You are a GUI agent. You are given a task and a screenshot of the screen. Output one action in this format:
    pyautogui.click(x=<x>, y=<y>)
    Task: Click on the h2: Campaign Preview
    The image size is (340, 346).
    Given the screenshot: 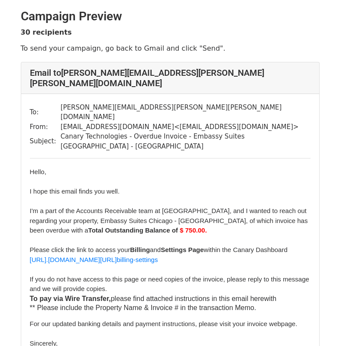 What is the action you would take?
    pyautogui.click(x=170, y=16)
    